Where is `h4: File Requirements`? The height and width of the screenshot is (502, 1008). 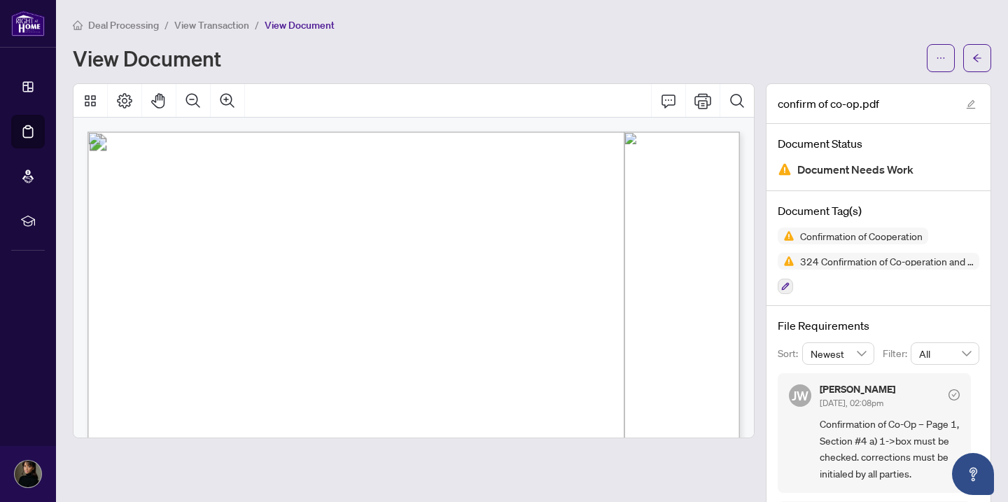
h4: File Requirements is located at coordinates (878, 325).